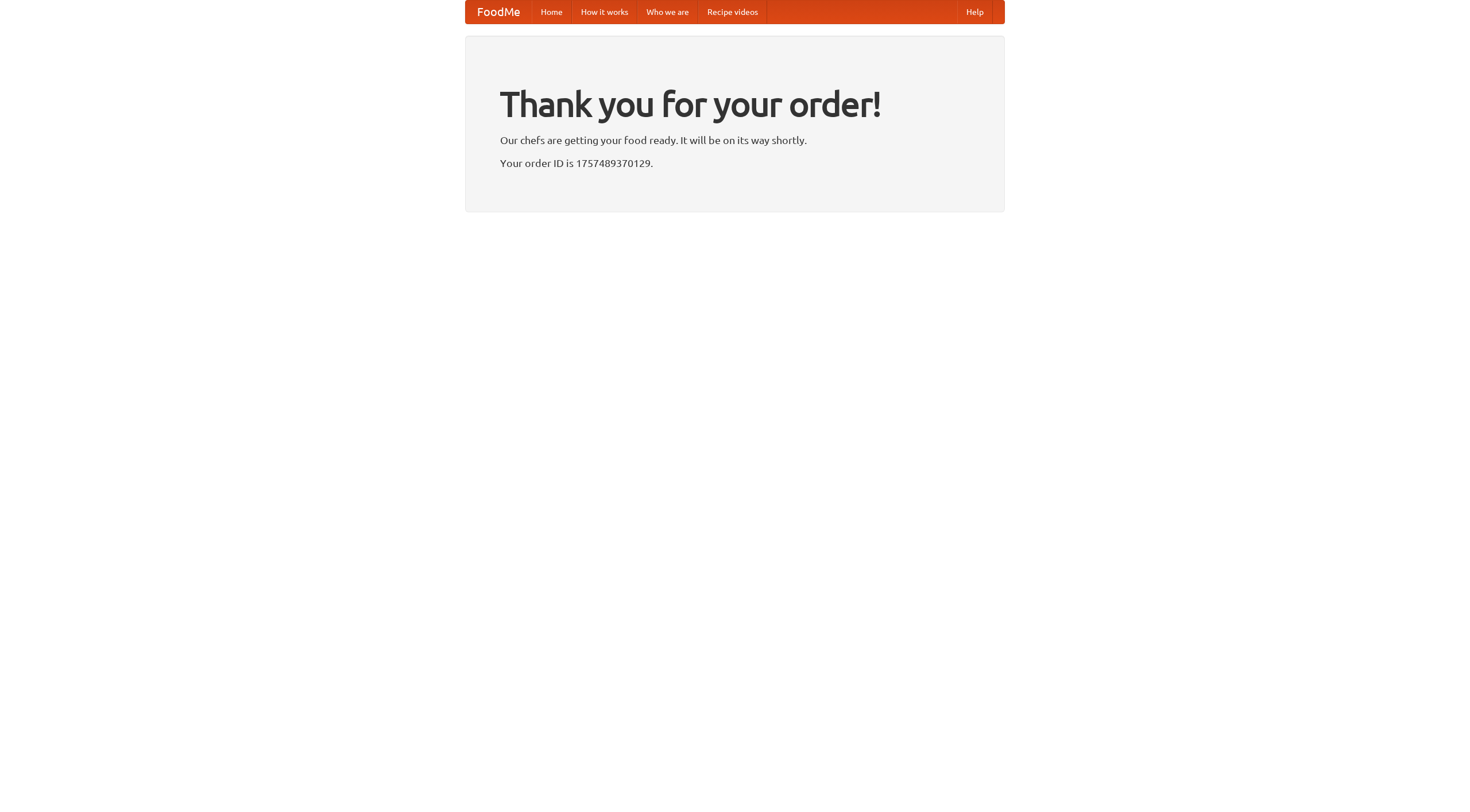 The height and width of the screenshot is (812, 1470). Describe the element at coordinates (733, 12) in the screenshot. I see `a: Recipe videos` at that location.